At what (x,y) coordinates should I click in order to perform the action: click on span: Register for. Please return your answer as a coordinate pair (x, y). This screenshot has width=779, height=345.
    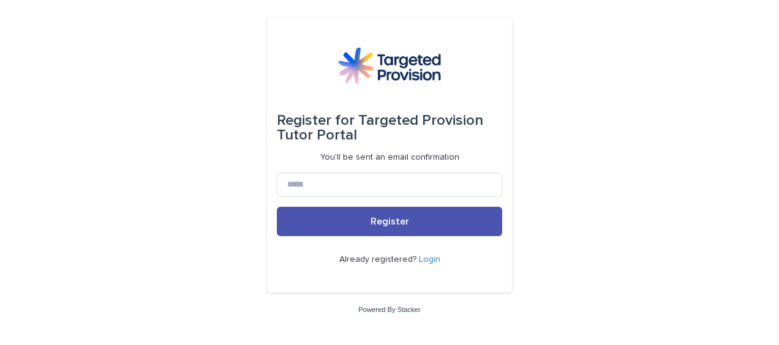
    Looking at the image, I should click on (315, 121).